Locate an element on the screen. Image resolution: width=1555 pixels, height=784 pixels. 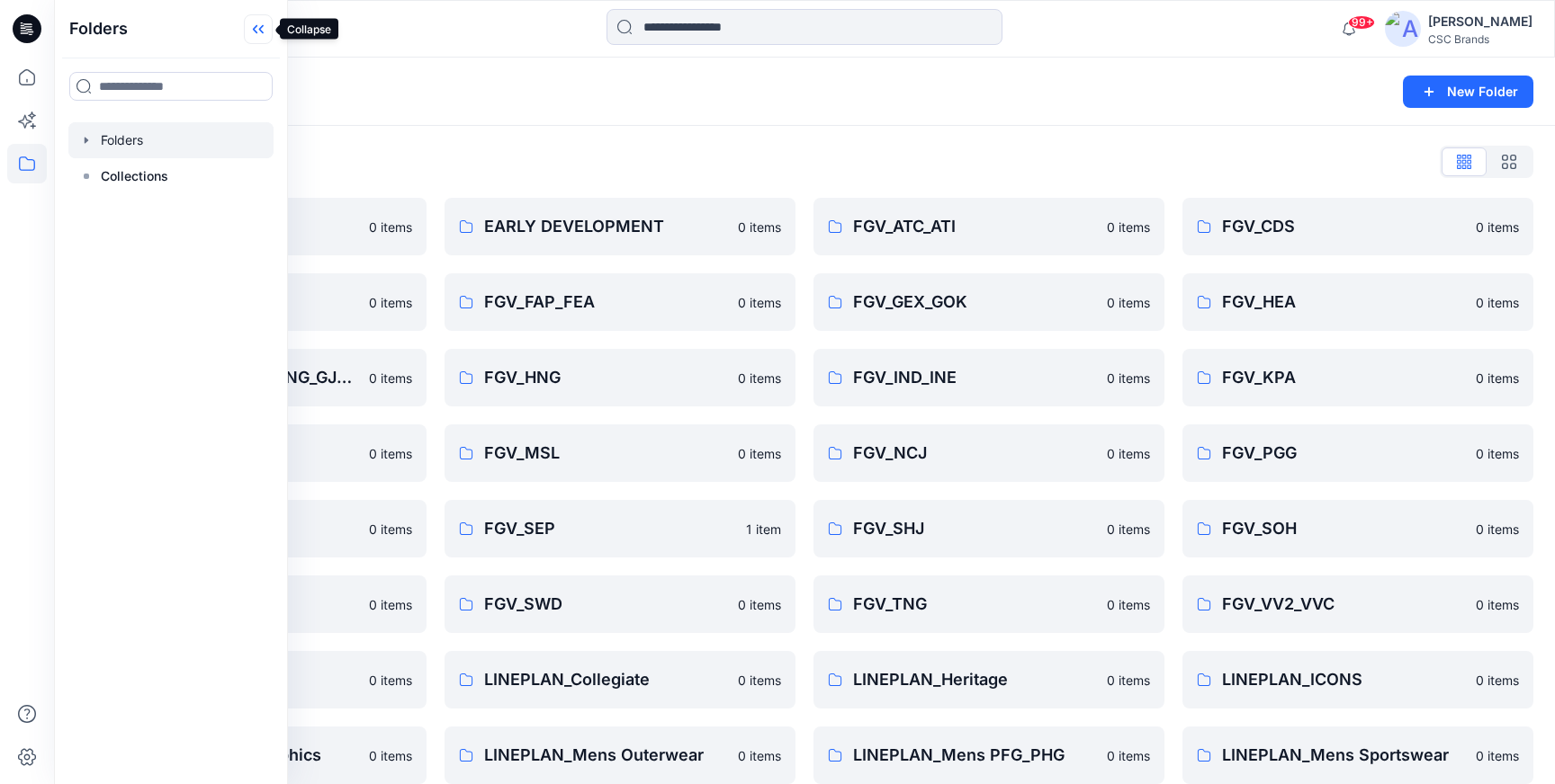
a: FGV_GEX_GOK0 items is located at coordinates (989, 302).